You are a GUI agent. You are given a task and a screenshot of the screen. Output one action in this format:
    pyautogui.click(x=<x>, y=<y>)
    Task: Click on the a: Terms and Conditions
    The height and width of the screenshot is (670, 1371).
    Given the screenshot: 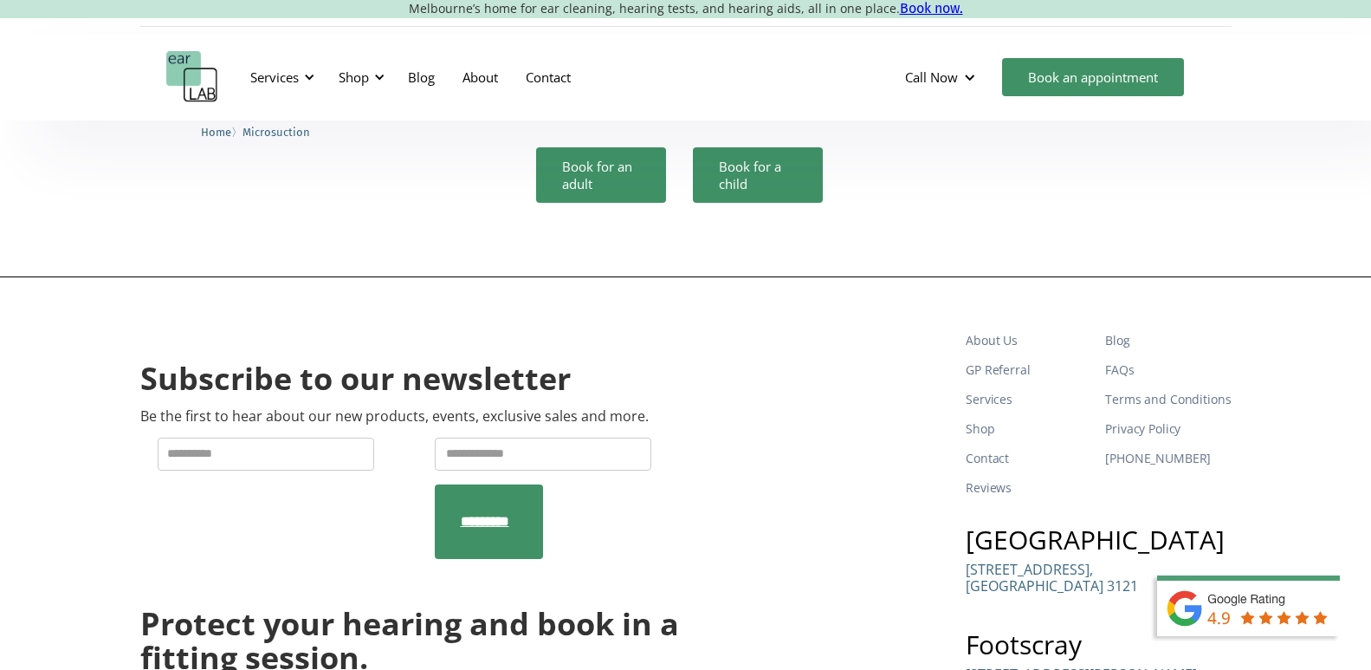 What is the action you would take?
    pyautogui.click(x=1168, y=399)
    